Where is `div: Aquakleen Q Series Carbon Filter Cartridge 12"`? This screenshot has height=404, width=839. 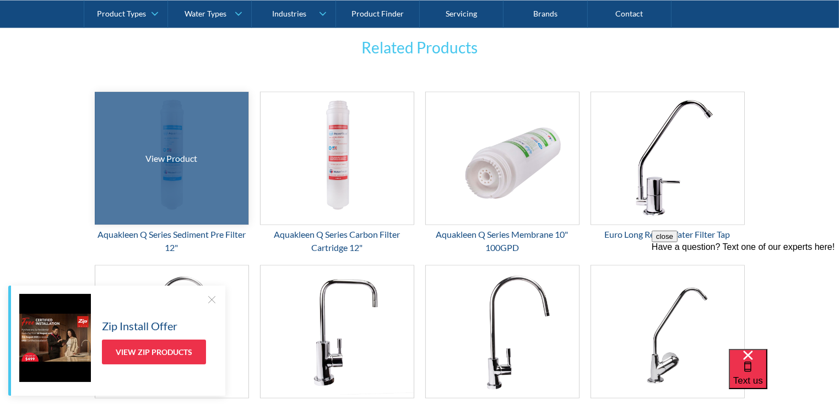
div: Aquakleen Q Series Carbon Filter Cartridge 12" is located at coordinates (337, 241).